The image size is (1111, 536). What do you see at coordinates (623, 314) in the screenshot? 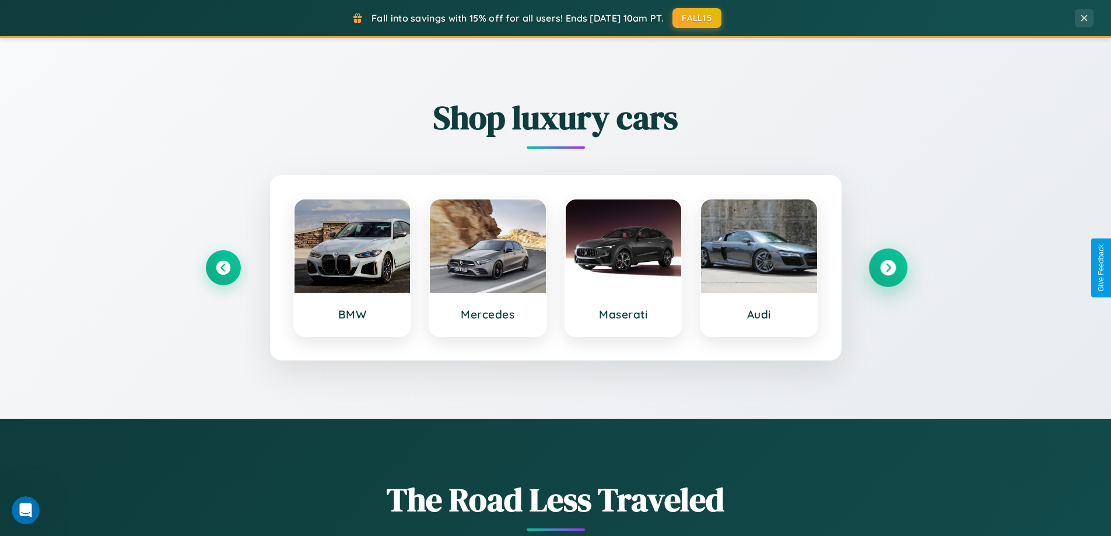
I see `h3: Maserati` at bounding box center [623, 314].